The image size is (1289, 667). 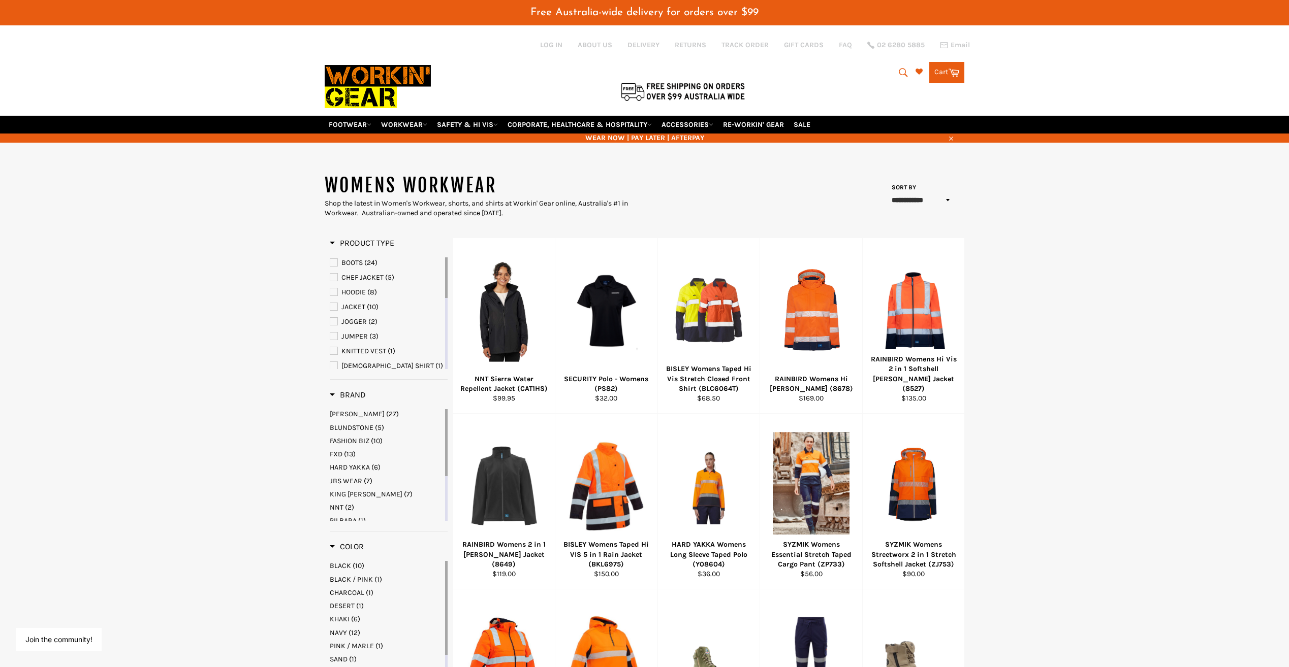 What do you see at coordinates (386, 351) in the screenshot?
I see `a: KNITTED VEST` at bounding box center [386, 351].